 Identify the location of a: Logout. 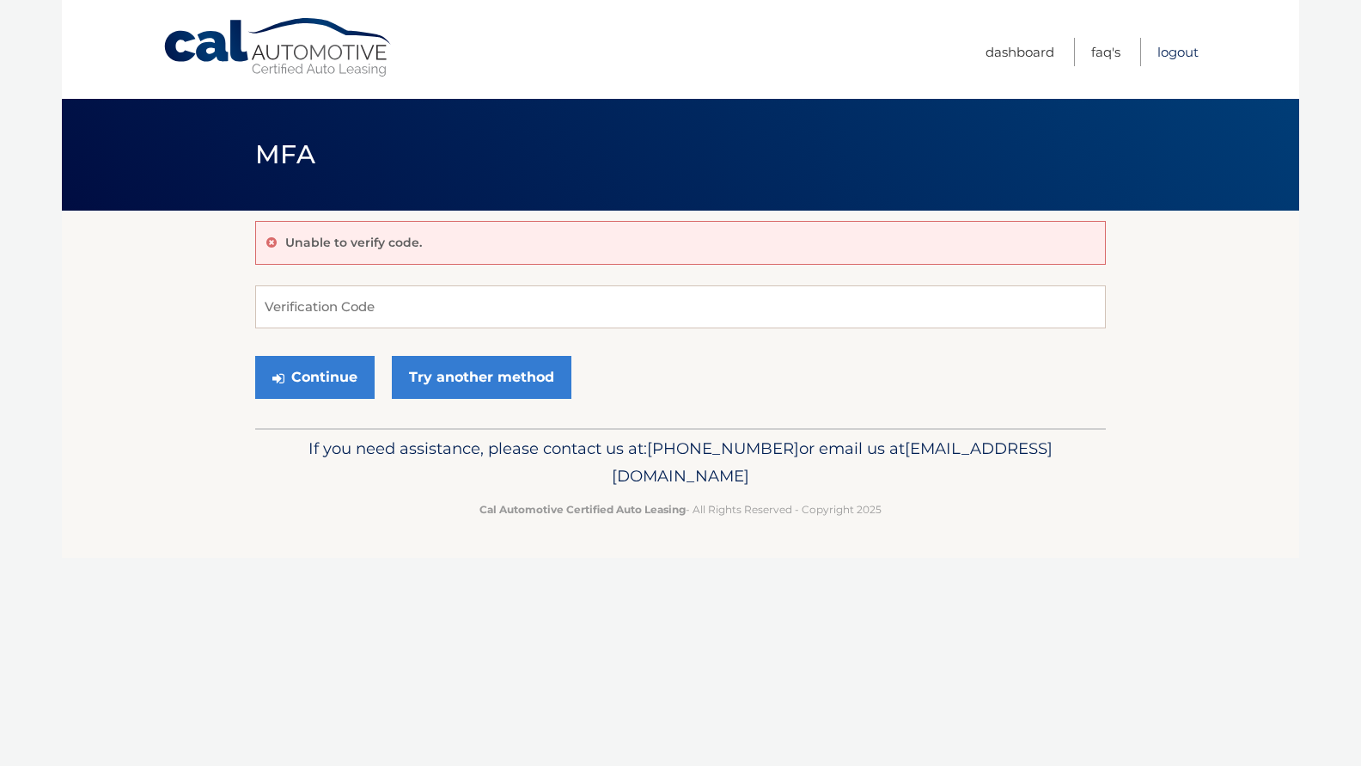
(1178, 52).